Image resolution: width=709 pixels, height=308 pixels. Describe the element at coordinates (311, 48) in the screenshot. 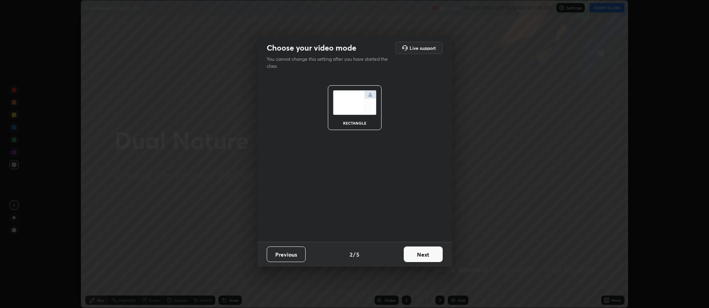

I see `h2: Choose your video mode` at that location.